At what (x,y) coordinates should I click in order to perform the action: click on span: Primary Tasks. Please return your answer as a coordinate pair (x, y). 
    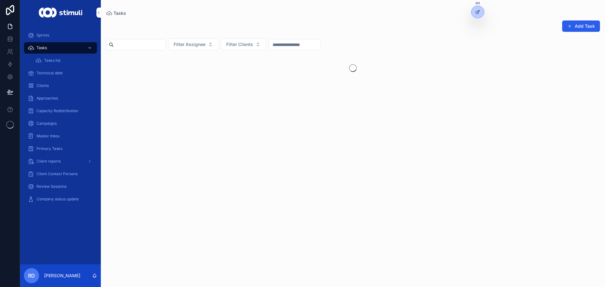
    Looking at the image, I should click on (49, 149).